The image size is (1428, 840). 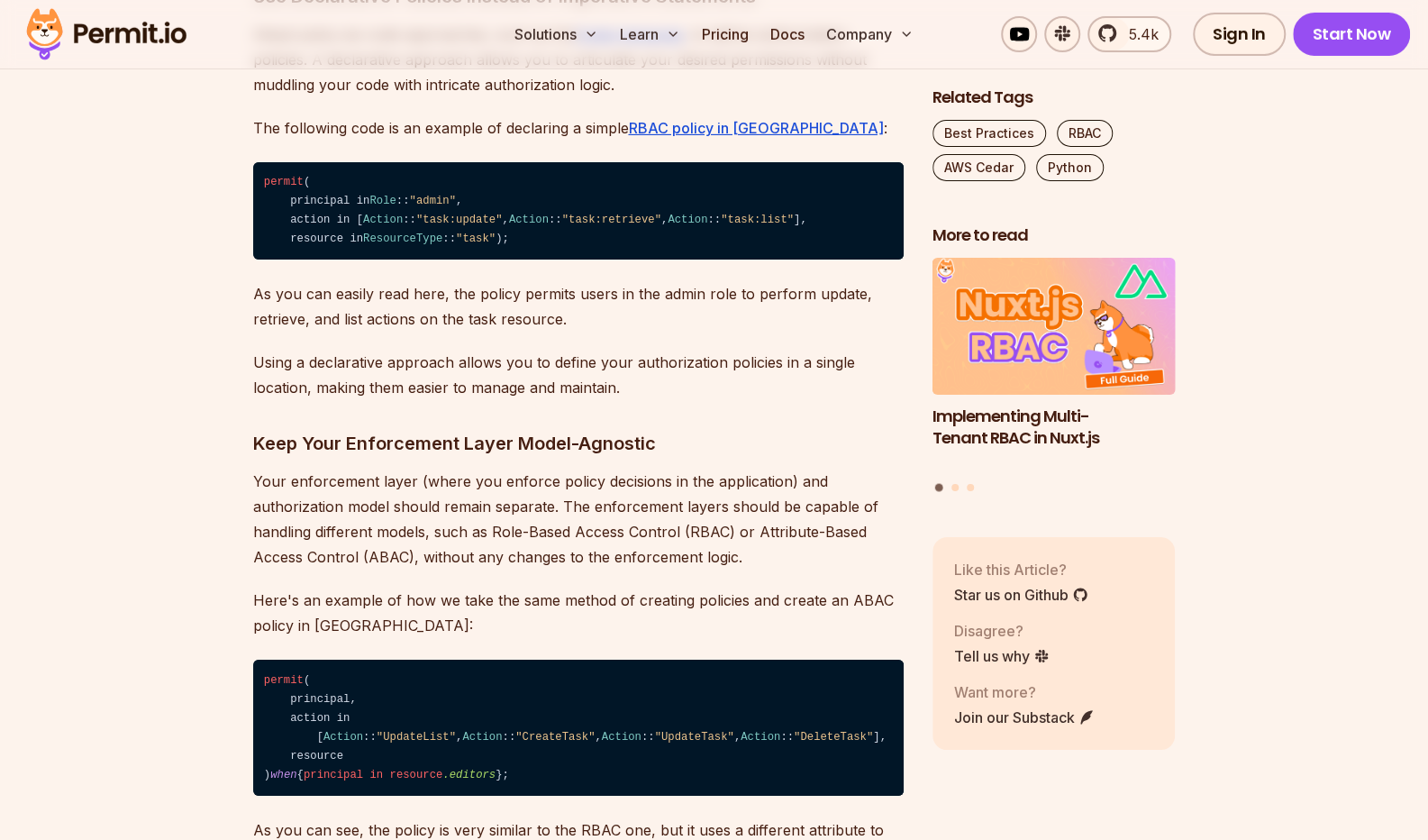 I want to click on span: .editors, so click(x=468, y=775).